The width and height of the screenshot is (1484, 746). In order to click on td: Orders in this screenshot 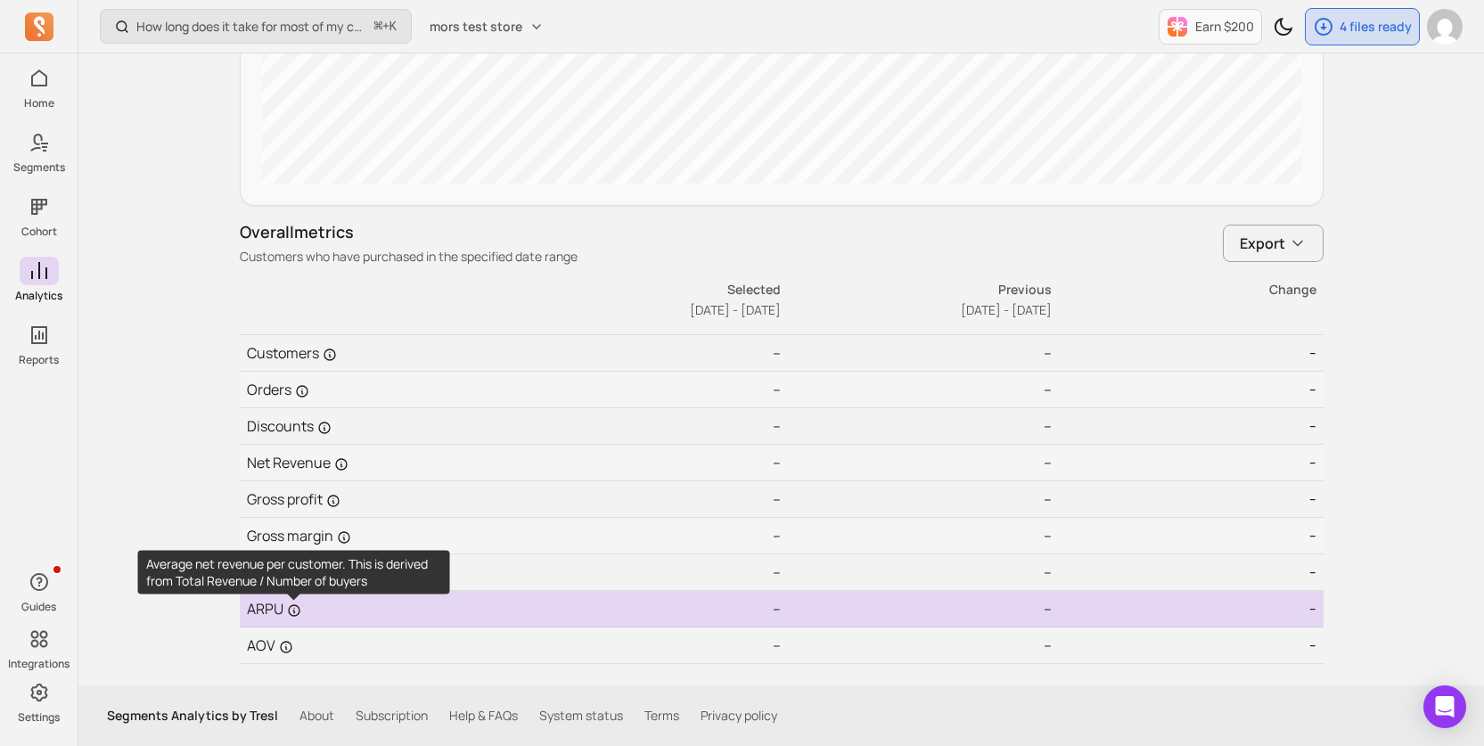, I will do `click(375, 389)`.